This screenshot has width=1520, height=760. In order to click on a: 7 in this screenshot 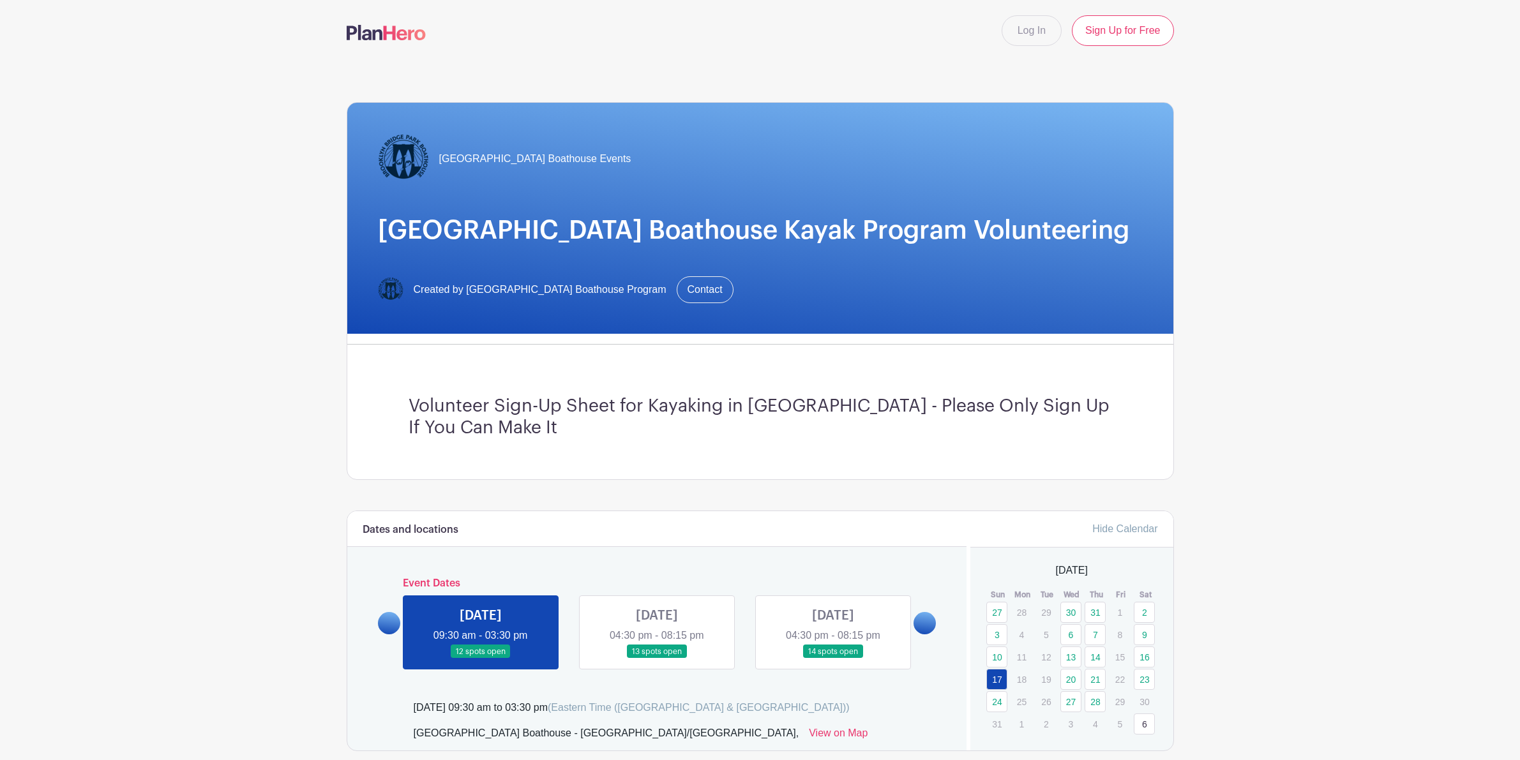, I will do `click(1095, 635)`.